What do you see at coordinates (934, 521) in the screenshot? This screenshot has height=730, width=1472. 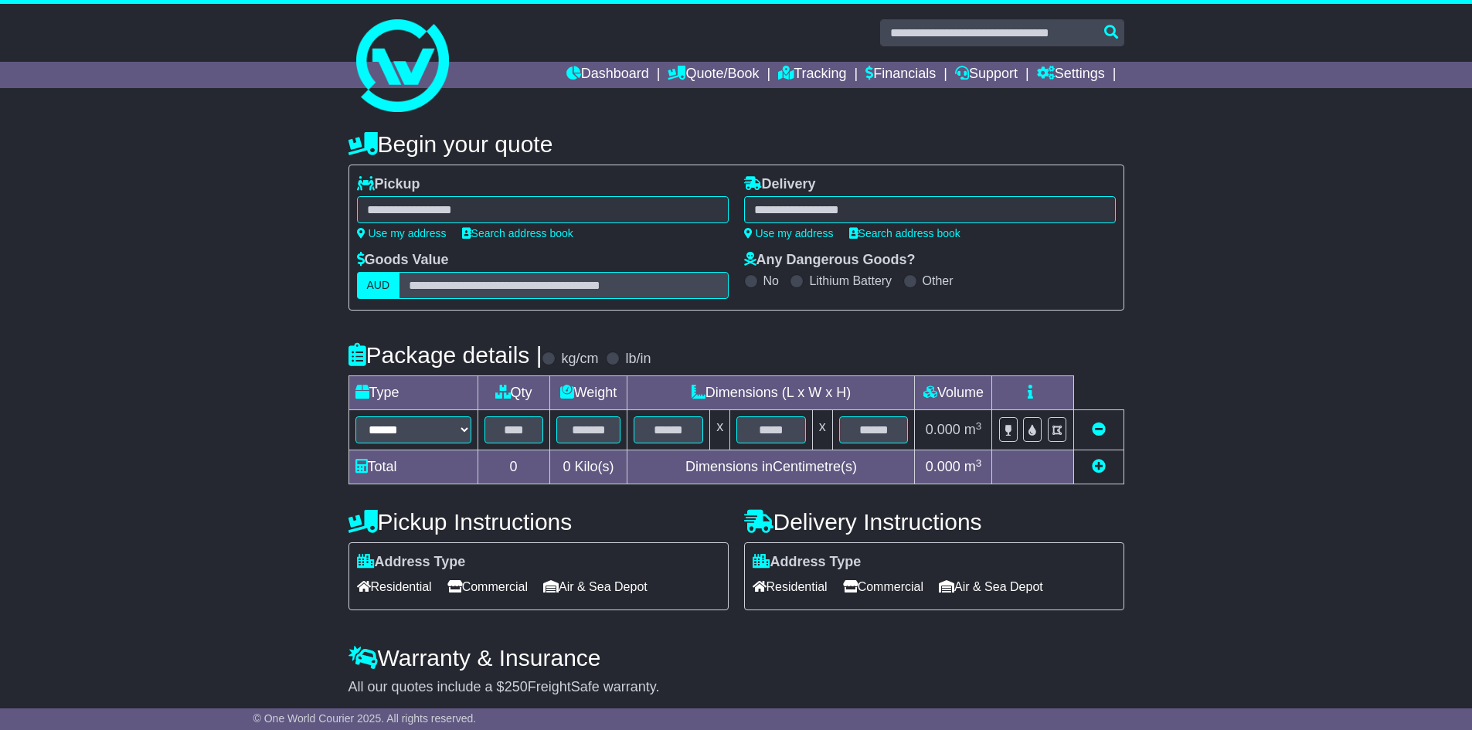 I see `h4: Delivery Instructions` at bounding box center [934, 521].